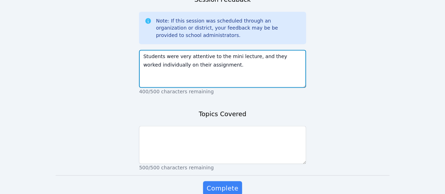 This screenshot has width=445, height=194. Describe the element at coordinates (228, 28) in the screenshot. I see `div: Note: If this session was scheduled through an organization or district, your feedback may be be ...` at that location.